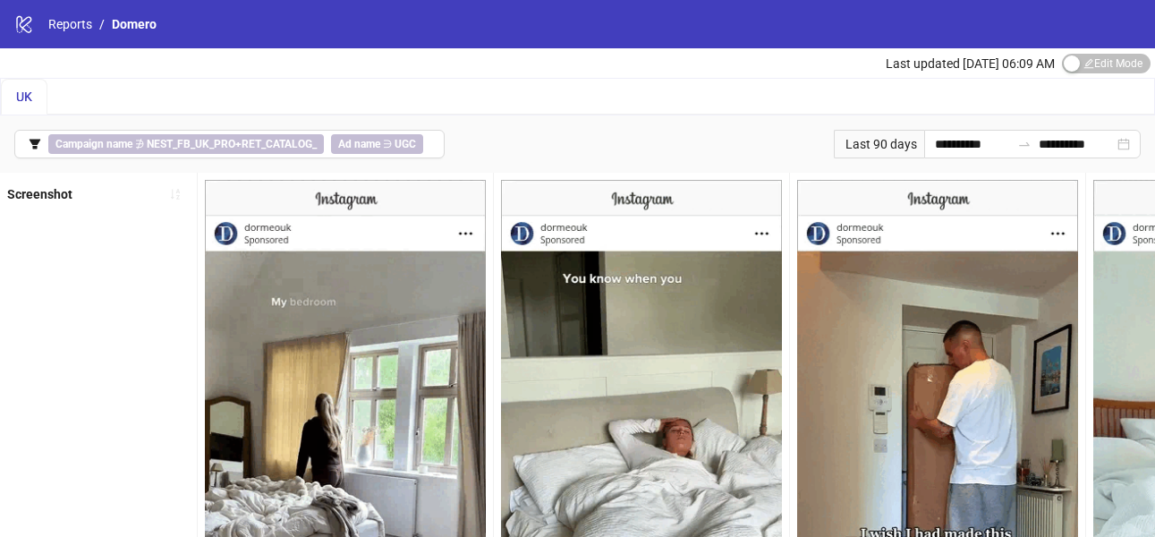 This screenshot has height=537, width=1155. Describe the element at coordinates (70, 24) in the screenshot. I see `a: Reports` at that location.